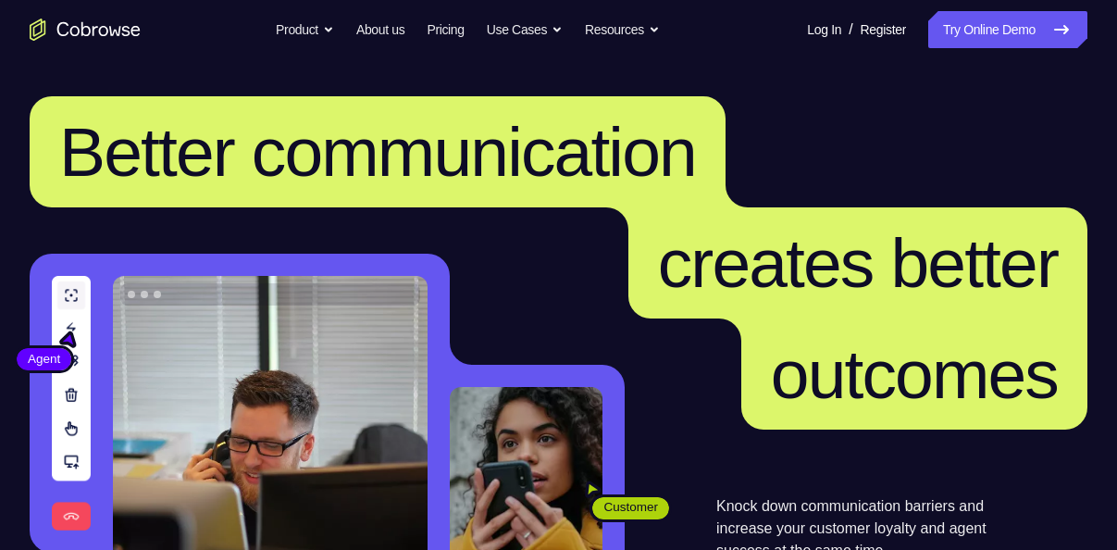 This screenshot has height=550, width=1117. Describe the element at coordinates (1008, 30) in the screenshot. I see `a: Try Online Demo` at that location.